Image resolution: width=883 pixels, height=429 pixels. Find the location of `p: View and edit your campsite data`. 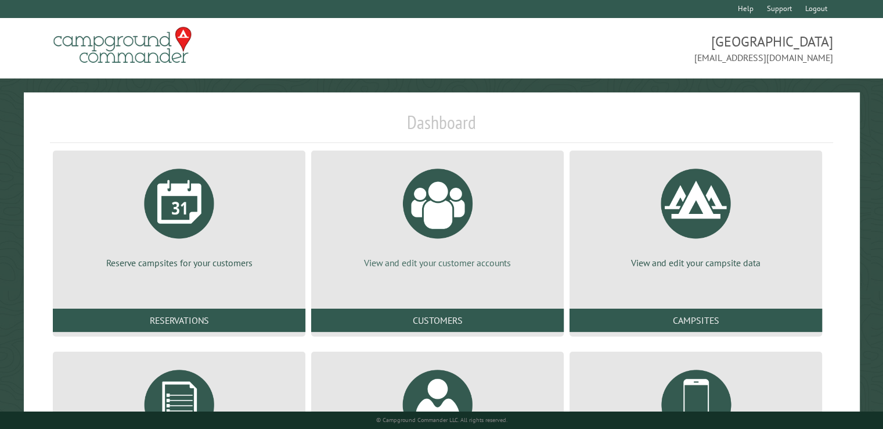

p: View and edit your campsite data is located at coordinates (696, 263).